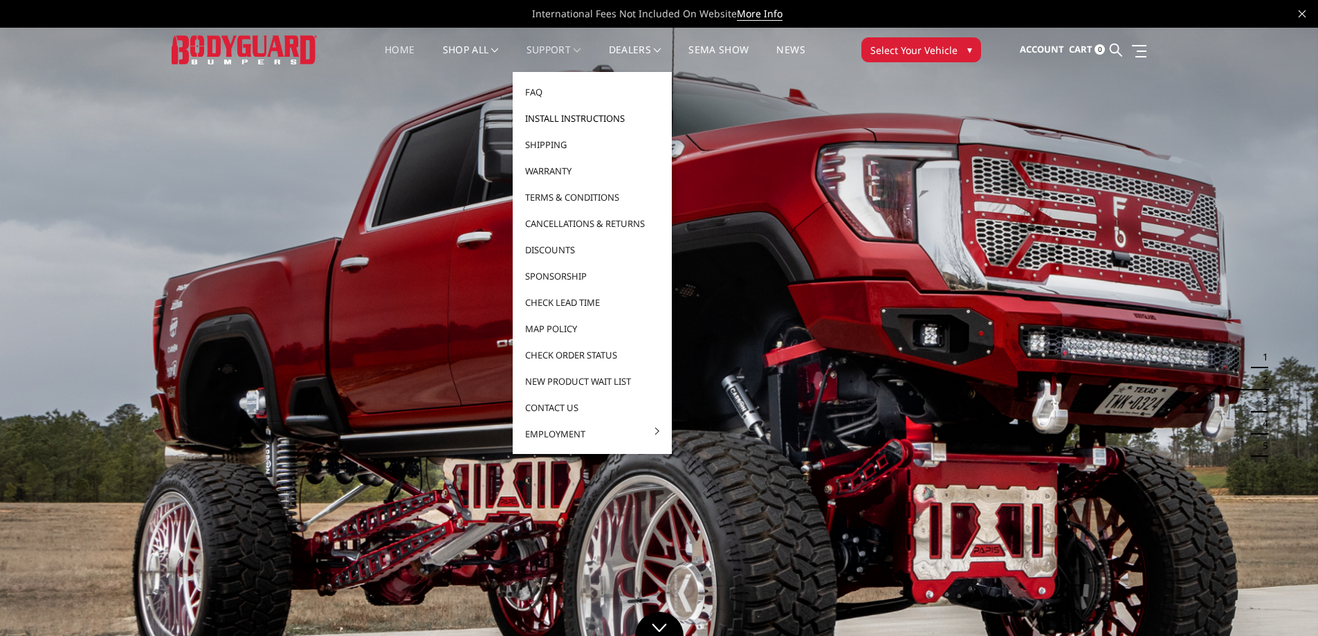 The image size is (1318, 636). Describe the element at coordinates (470, 58) in the screenshot. I see `a: shop all` at that location.